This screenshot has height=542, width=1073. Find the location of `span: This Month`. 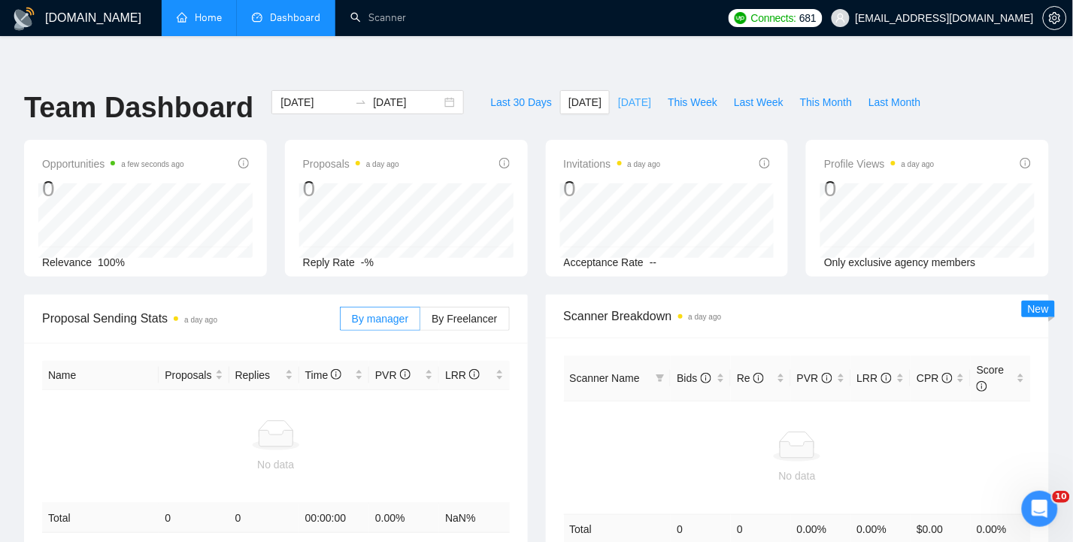

span: This Month is located at coordinates (826, 102).